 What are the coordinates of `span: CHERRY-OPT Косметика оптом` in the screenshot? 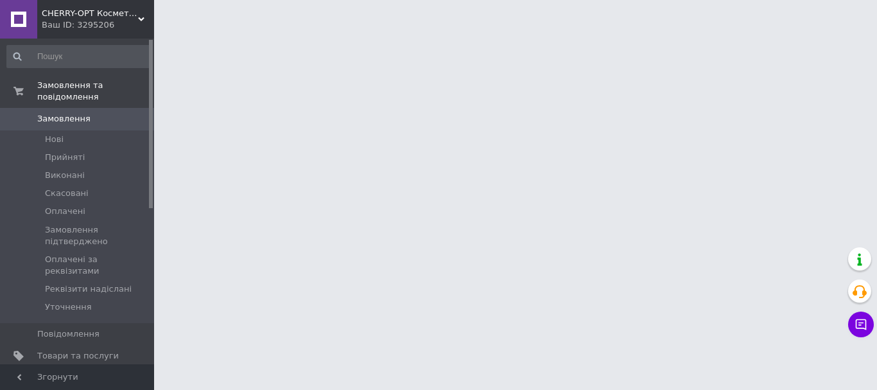 It's located at (90, 13).